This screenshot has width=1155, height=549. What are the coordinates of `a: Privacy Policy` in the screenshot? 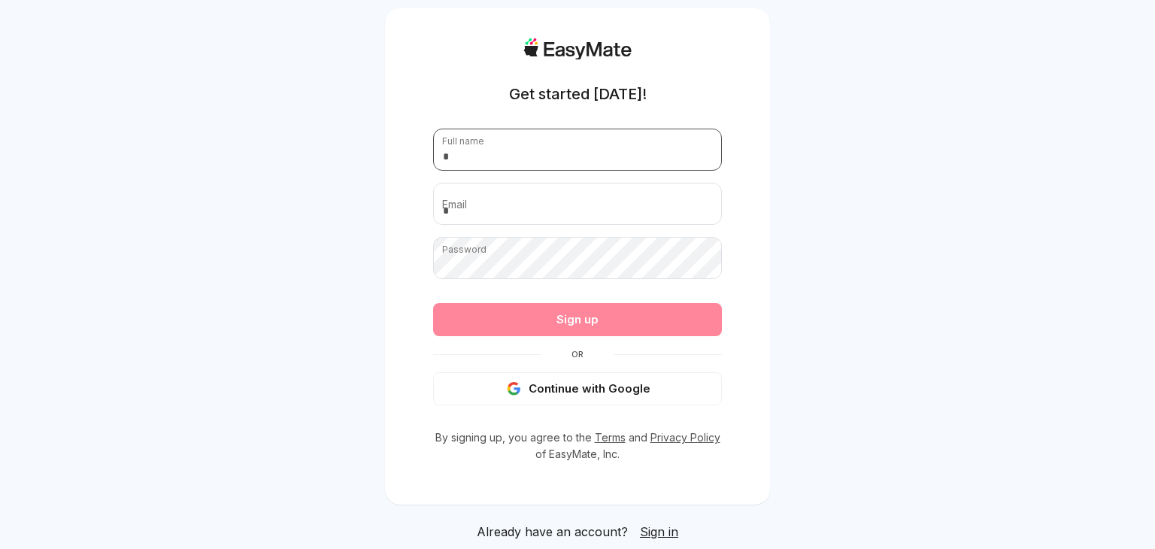 It's located at (685, 437).